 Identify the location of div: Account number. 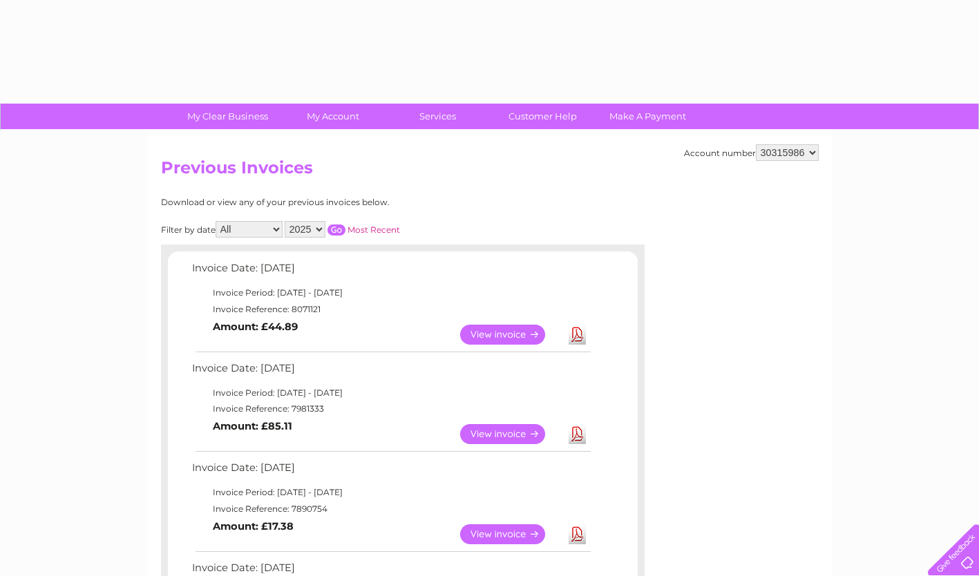
(751, 153).